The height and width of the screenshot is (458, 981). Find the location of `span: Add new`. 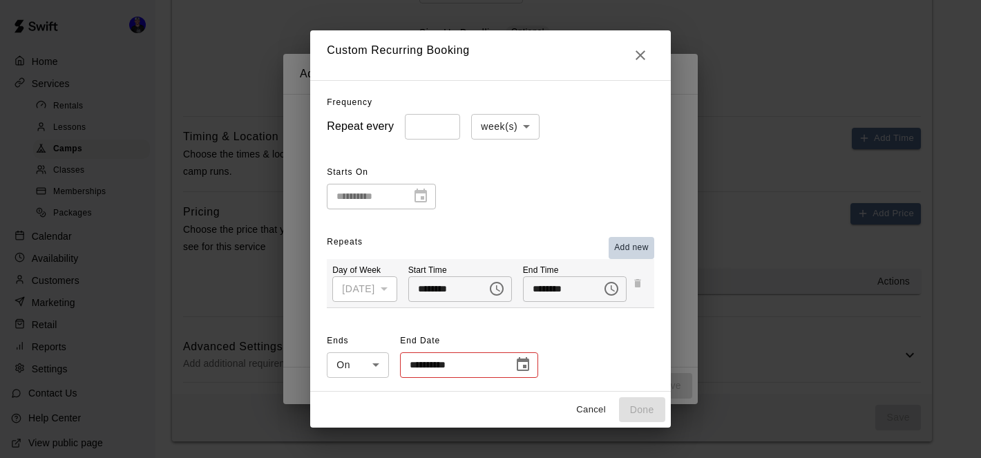

span: Add new is located at coordinates (631, 248).